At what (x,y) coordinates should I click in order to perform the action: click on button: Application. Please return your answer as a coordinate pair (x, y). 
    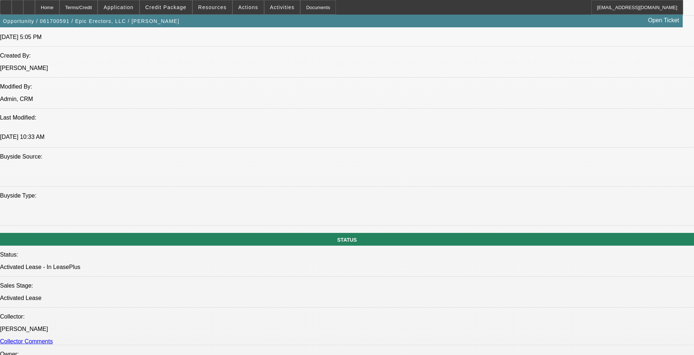
    Looking at the image, I should click on (118, 7).